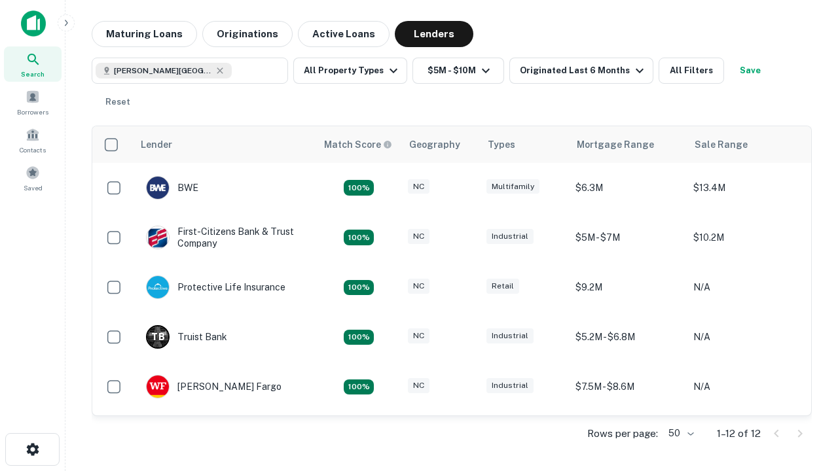 This screenshot has width=838, height=471. Describe the element at coordinates (33, 64) in the screenshot. I see `a: Search` at that location.